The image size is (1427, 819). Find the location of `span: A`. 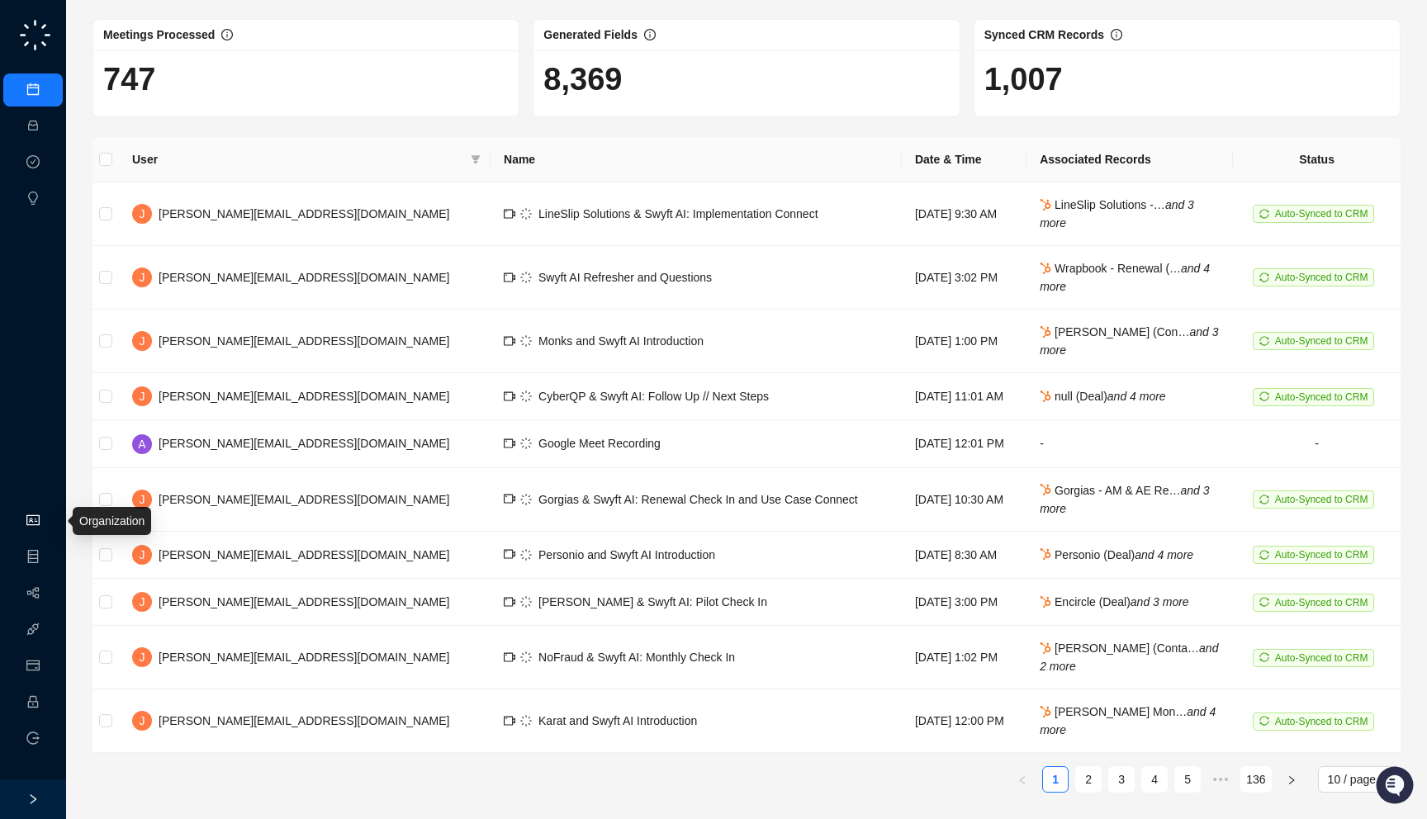

span: A is located at coordinates (141, 444).